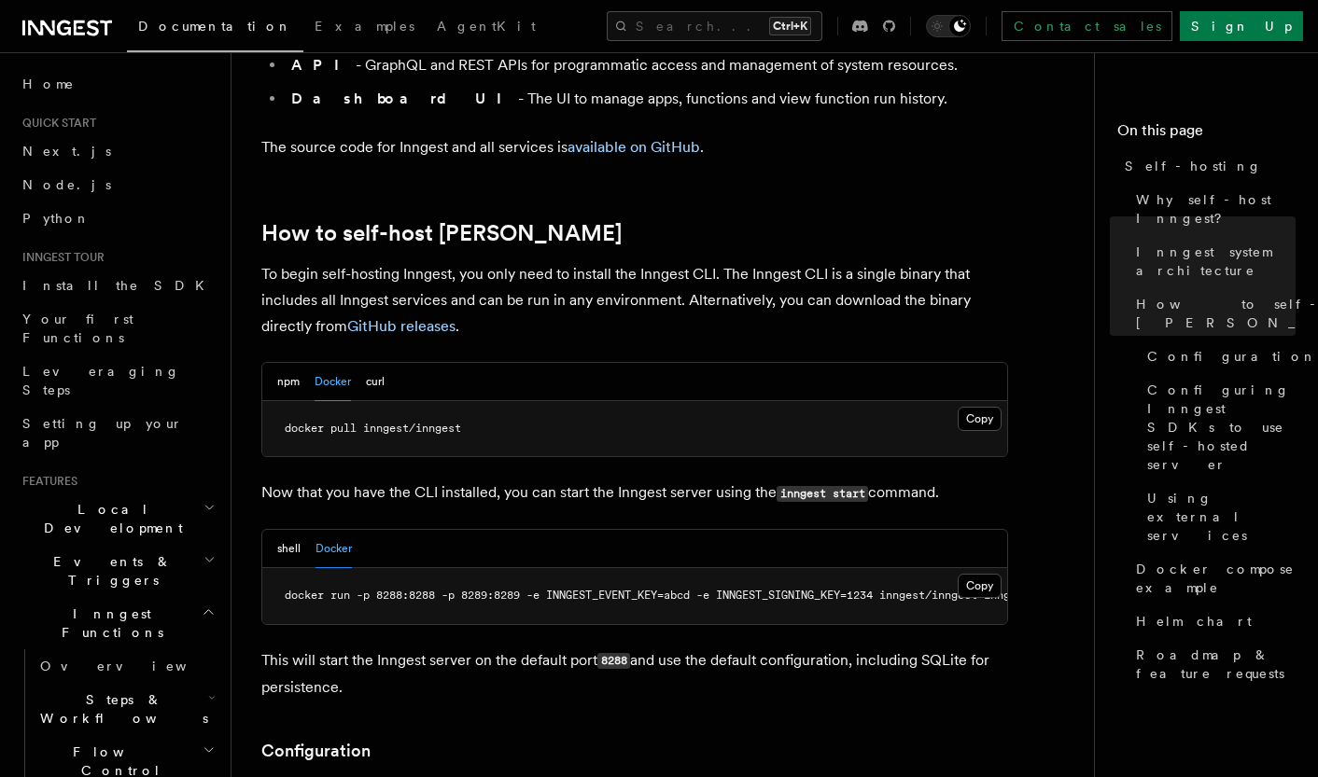 This screenshot has width=1318, height=777. I want to click on span: Inngest system architecture, so click(1215, 261).